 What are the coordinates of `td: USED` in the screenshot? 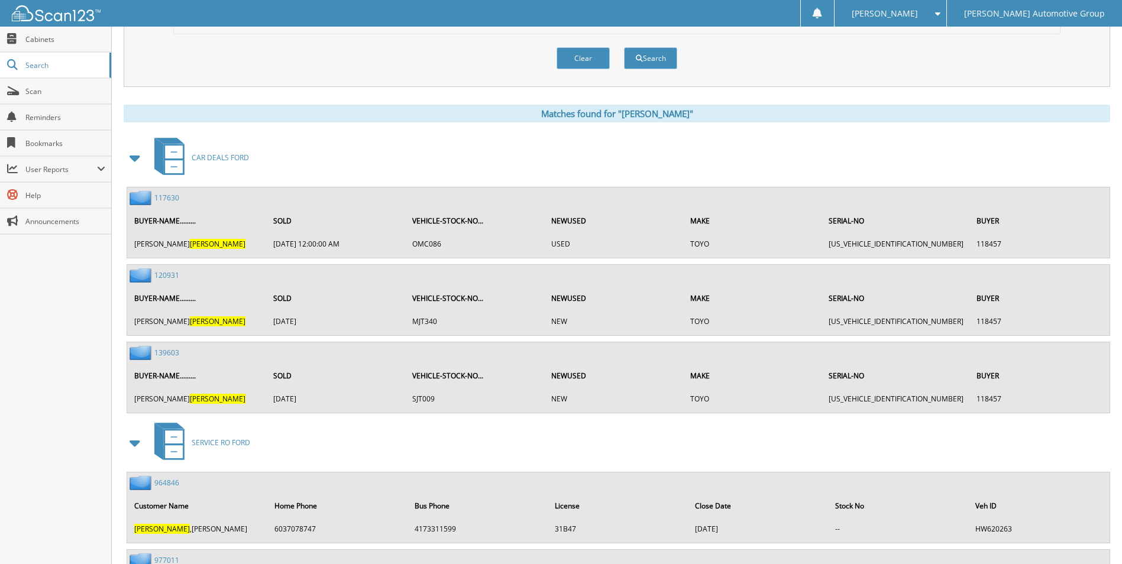 It's located at (614, 244).